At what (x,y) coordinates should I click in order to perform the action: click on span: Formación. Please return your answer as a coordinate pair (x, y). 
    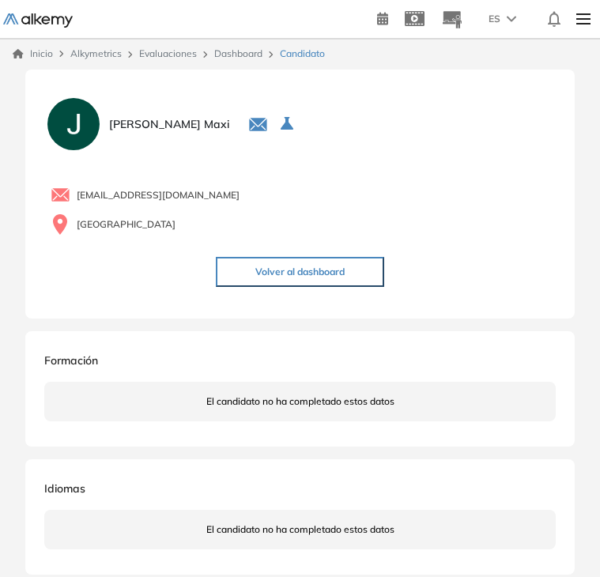
    Looking at the image, I should click on (71, 360).